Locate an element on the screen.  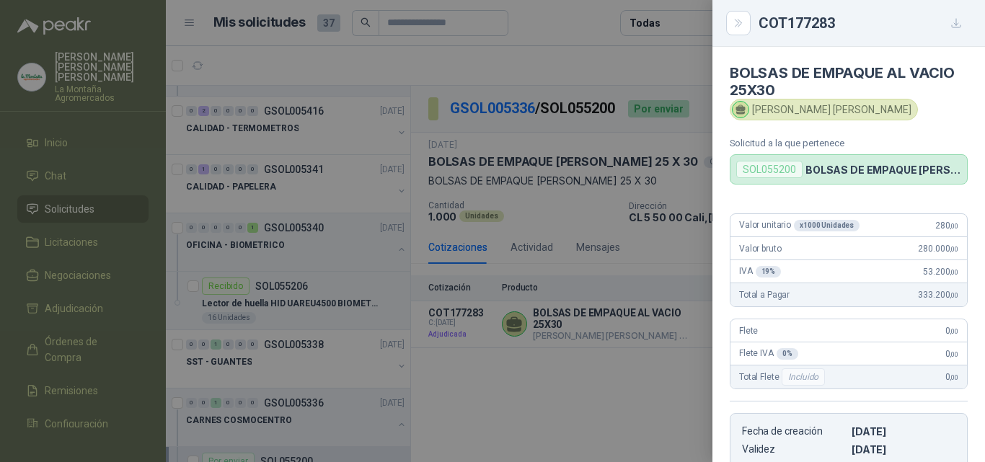
span: Total Flete is located at coordinates (783, 377).